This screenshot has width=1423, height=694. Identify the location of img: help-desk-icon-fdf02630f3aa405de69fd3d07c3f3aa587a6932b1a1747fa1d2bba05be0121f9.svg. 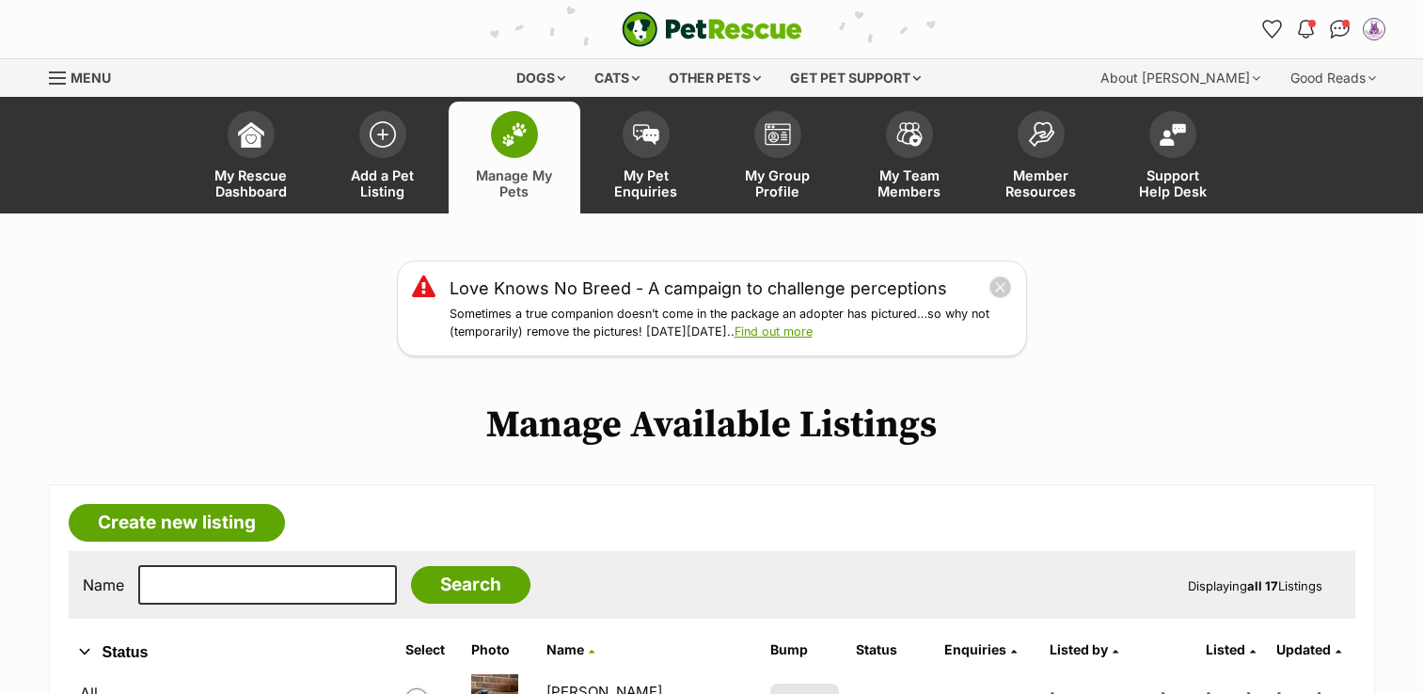
(1173, 134).